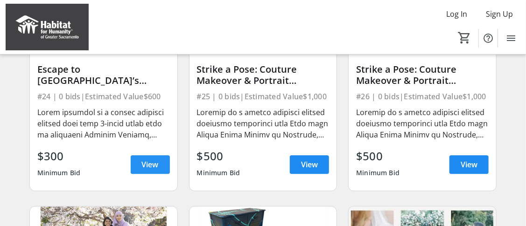 The height and width of the screenshot is (226, 526). I want to click on button: Cart, so click(465, 38).